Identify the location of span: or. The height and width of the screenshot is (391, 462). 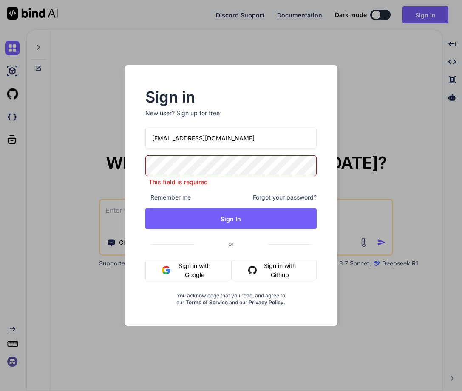
(231, 243).